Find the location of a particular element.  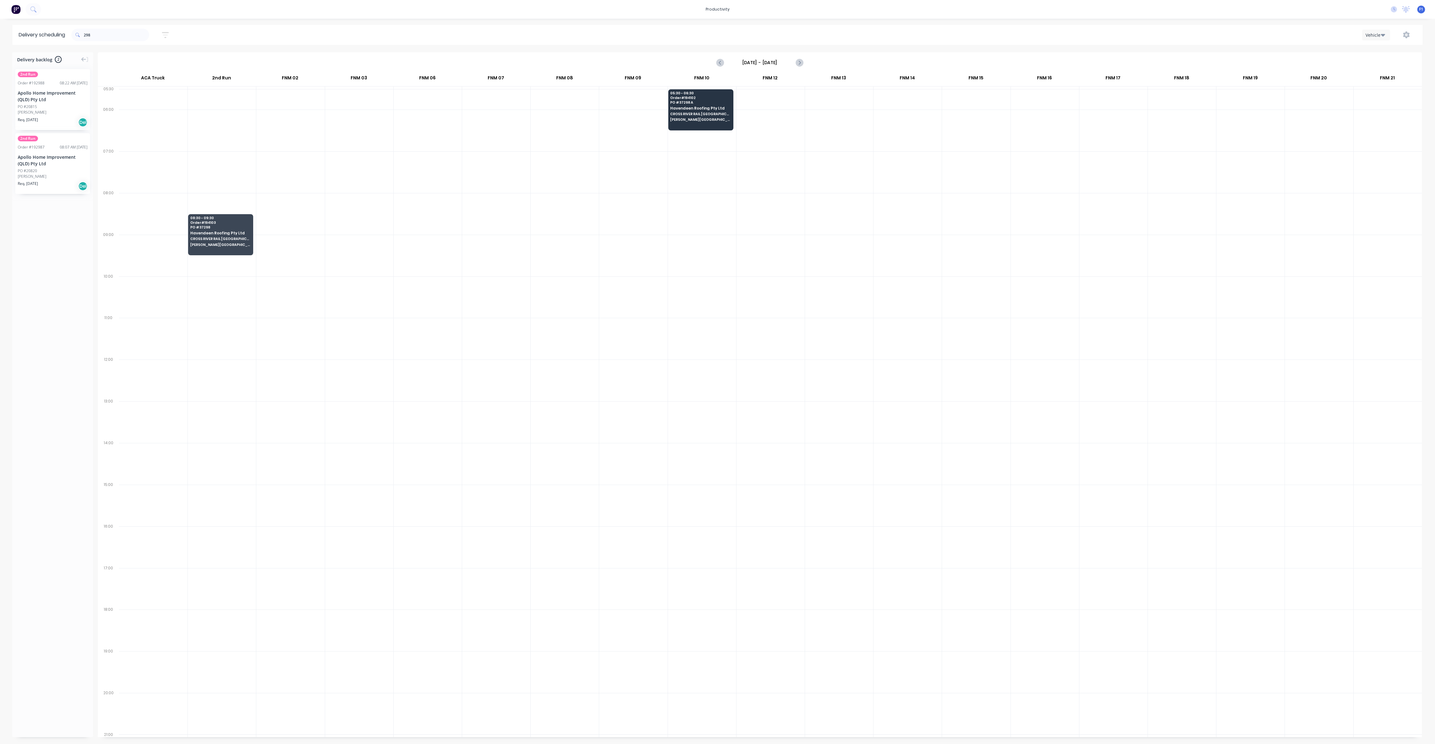

div: 16:00 is located at coordinates (108, 544).